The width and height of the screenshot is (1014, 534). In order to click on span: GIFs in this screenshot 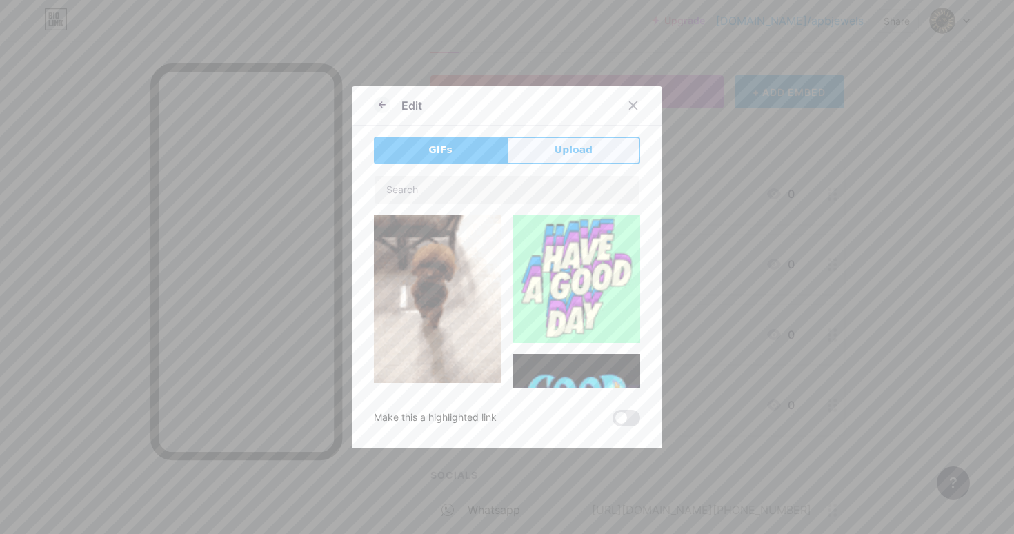, I will do `click(440, 150)`.